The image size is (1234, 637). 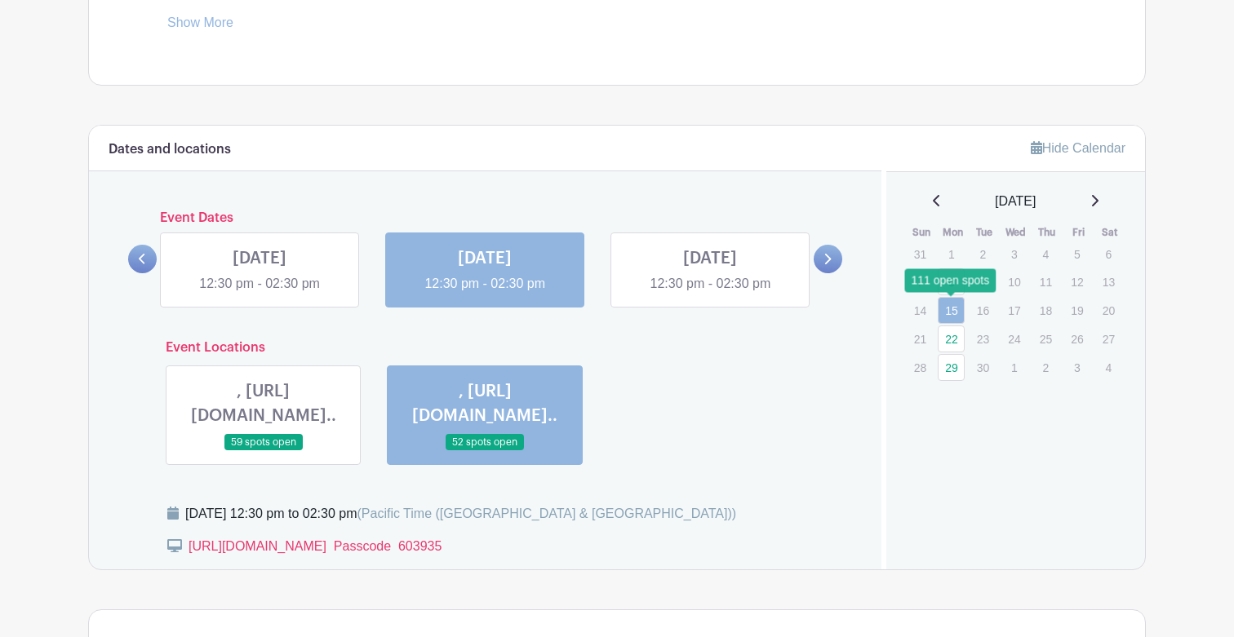 I want to click on p: 6, so click(x=1108, y=254).